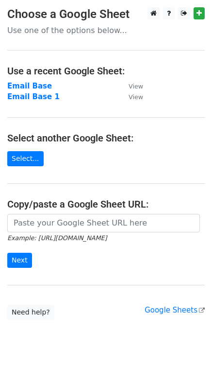 The height and width of the screenshot is (385, 212). What do you see at coordinates (106, 204) in the screenshot?
I see `h4: Copy/paste a Google Sheet URL:` at bounding box center [106, 204].